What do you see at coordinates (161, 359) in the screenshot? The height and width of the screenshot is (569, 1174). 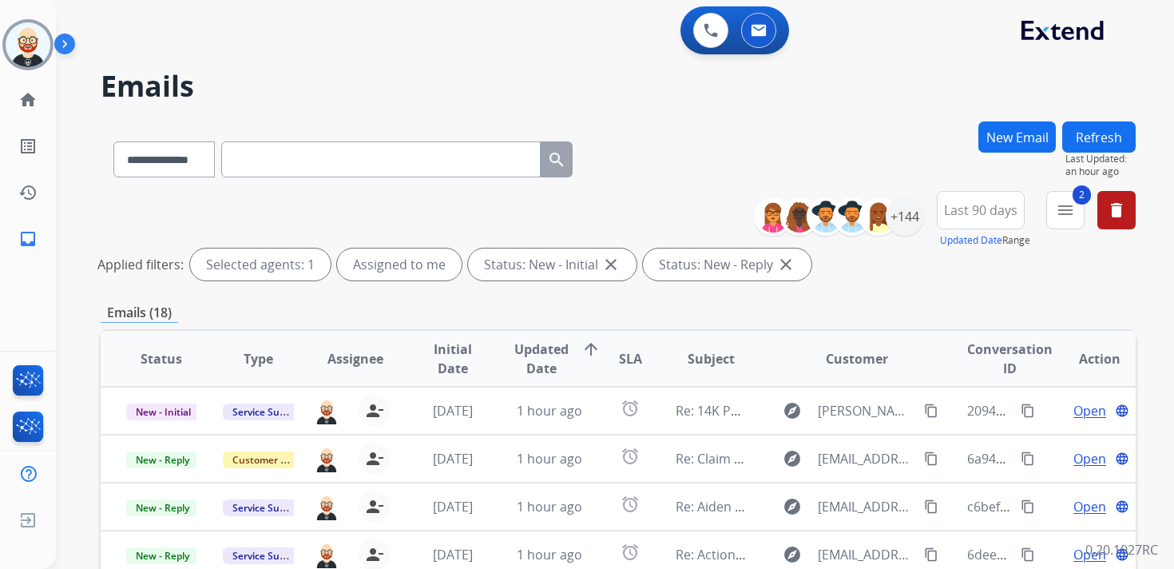 I see `span: Status` at bounding box center [161, 359].